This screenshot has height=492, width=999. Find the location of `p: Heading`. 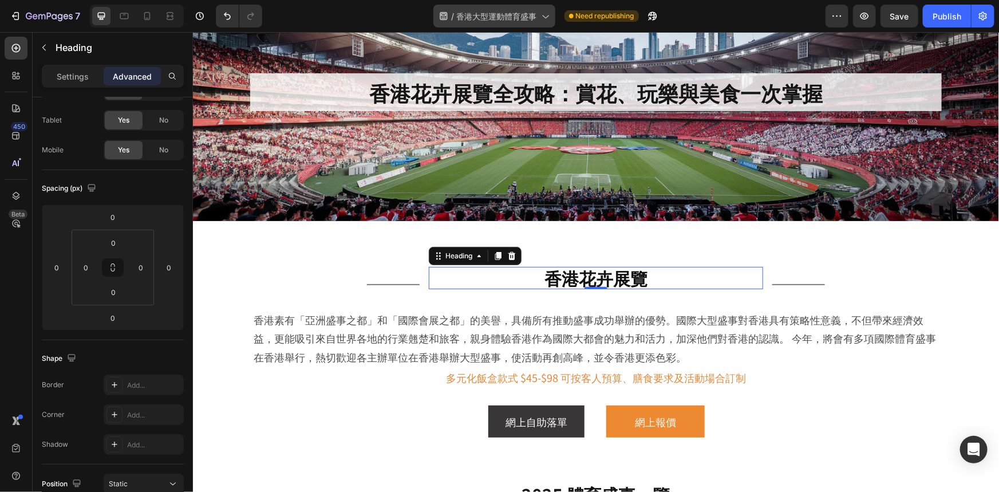

p: Heading is located at coordinates (117, 48).